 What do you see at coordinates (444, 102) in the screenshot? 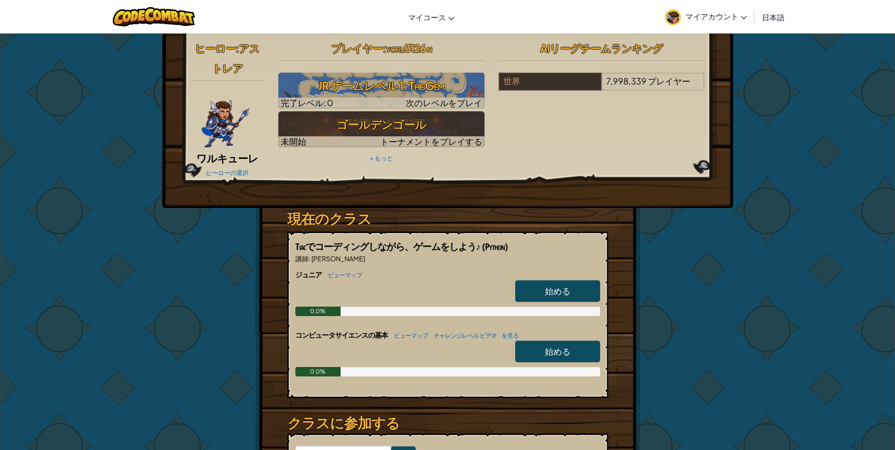
I see `span: 次のレベルをプレイ` at bounding box center [444, 102].